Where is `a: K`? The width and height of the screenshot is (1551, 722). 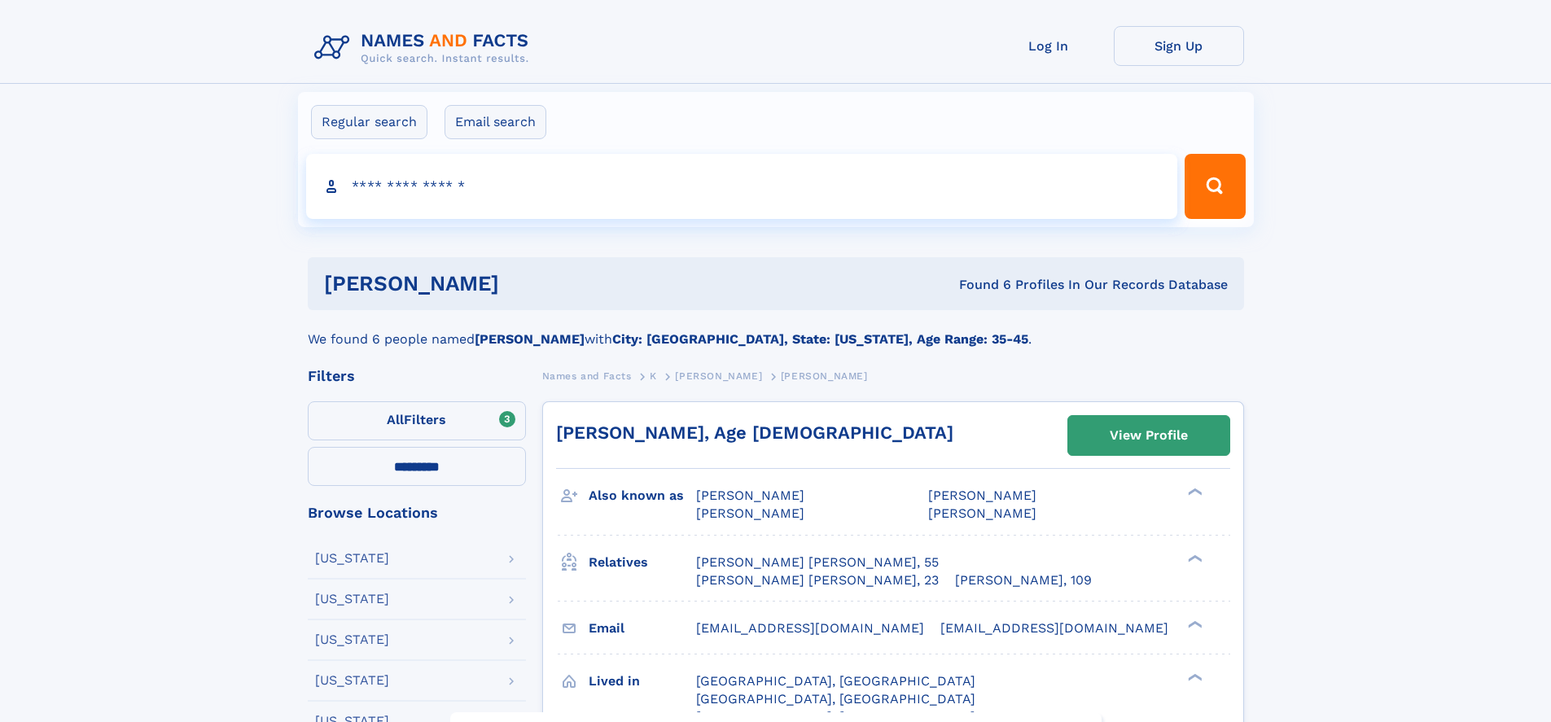
a: K is located at coordinates (653, 375).